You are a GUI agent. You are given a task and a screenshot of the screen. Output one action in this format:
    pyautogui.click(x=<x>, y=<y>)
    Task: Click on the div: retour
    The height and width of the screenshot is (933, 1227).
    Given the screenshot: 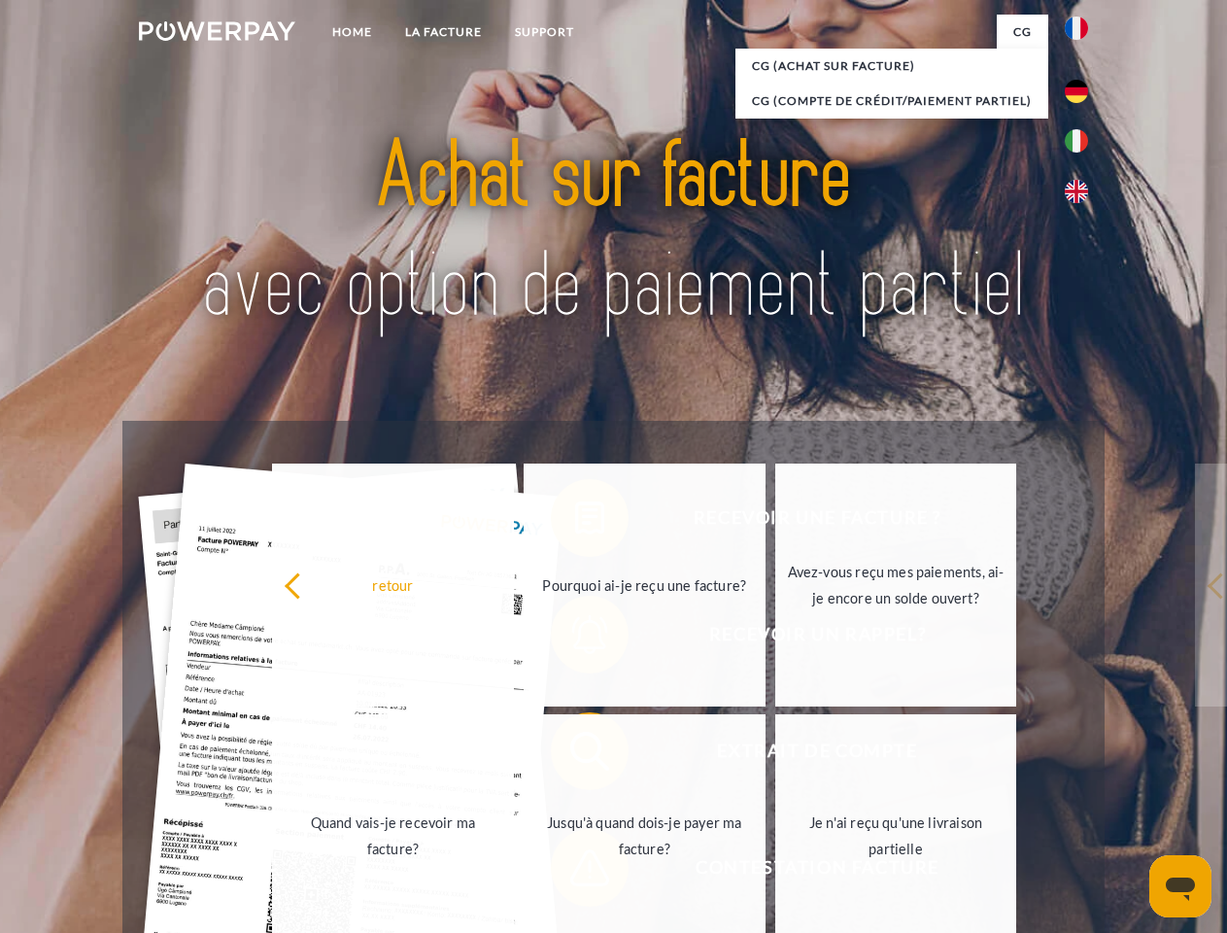 What is the action you would take?
    pyautogui.click(x=392, y=584)
    